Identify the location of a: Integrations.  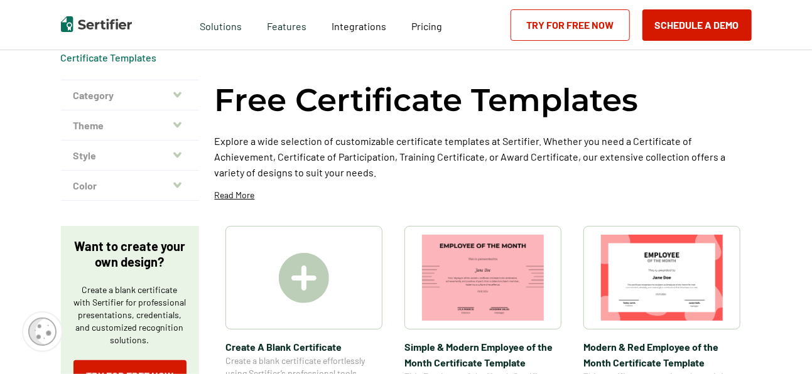
(359, 25).